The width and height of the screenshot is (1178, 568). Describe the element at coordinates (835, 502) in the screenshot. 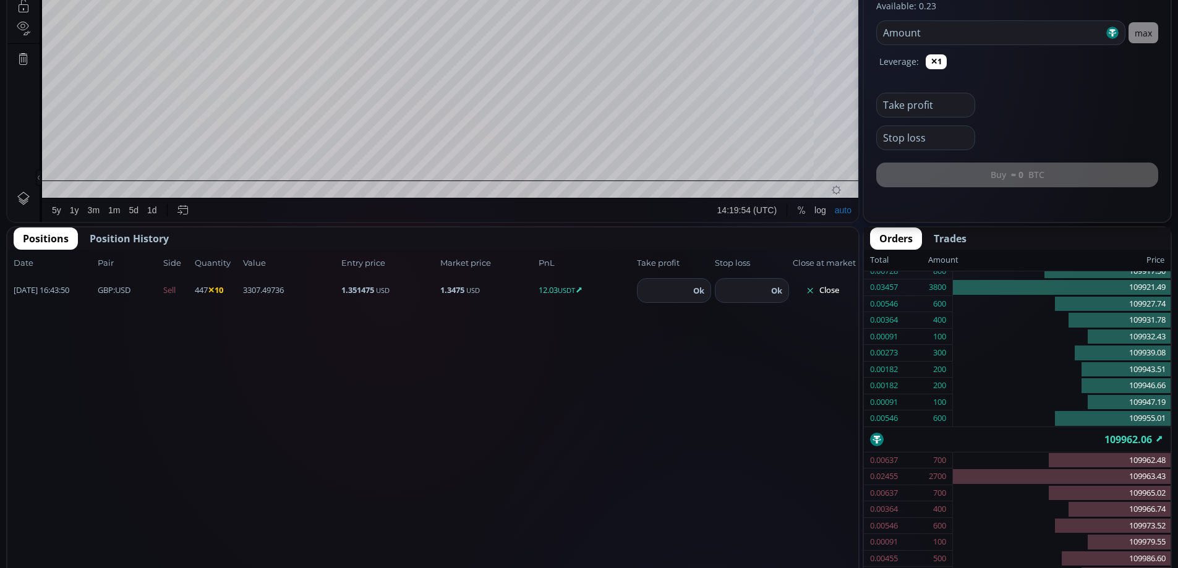

I see `div: Toggle Auto Scale` at that location.